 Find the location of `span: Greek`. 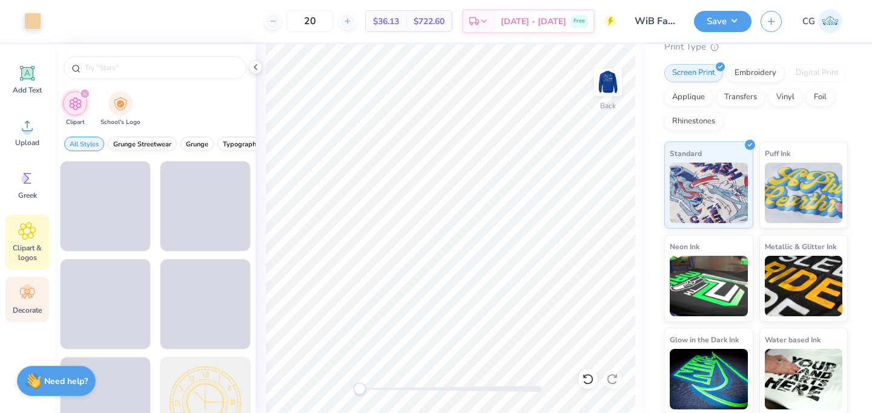

span: Greek is located at coordinates (27, 196).